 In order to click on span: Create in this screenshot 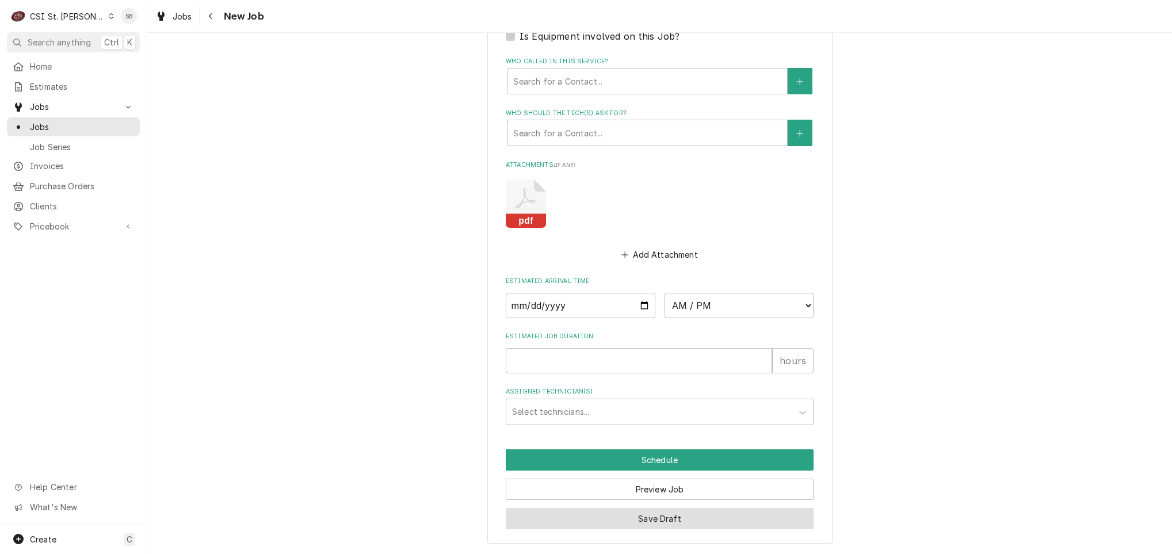, I will do `click(43, 539)`.